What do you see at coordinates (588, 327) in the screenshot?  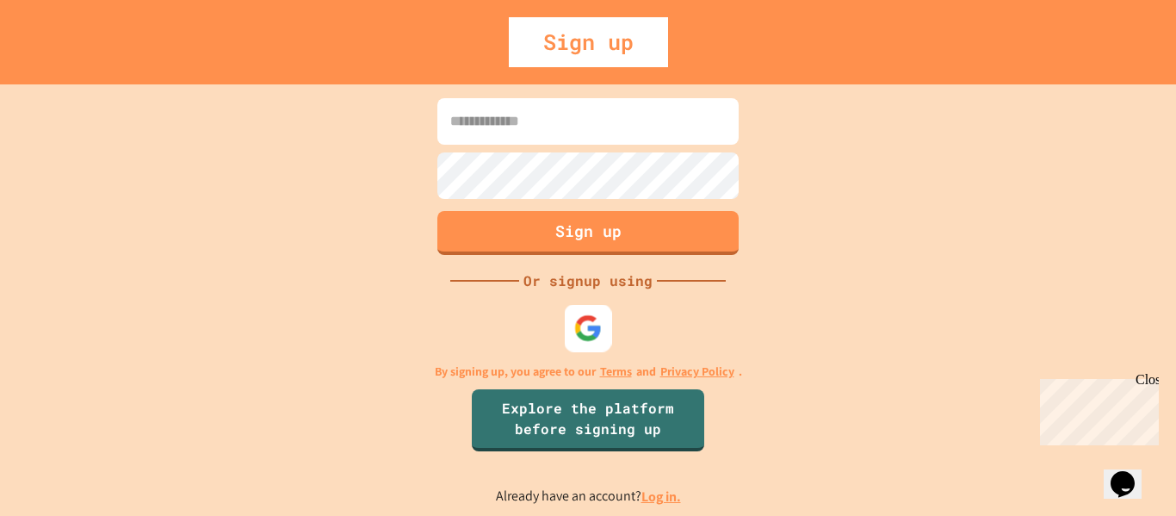 I see `img: google-icon.svg` at bounding box center [588, 327].